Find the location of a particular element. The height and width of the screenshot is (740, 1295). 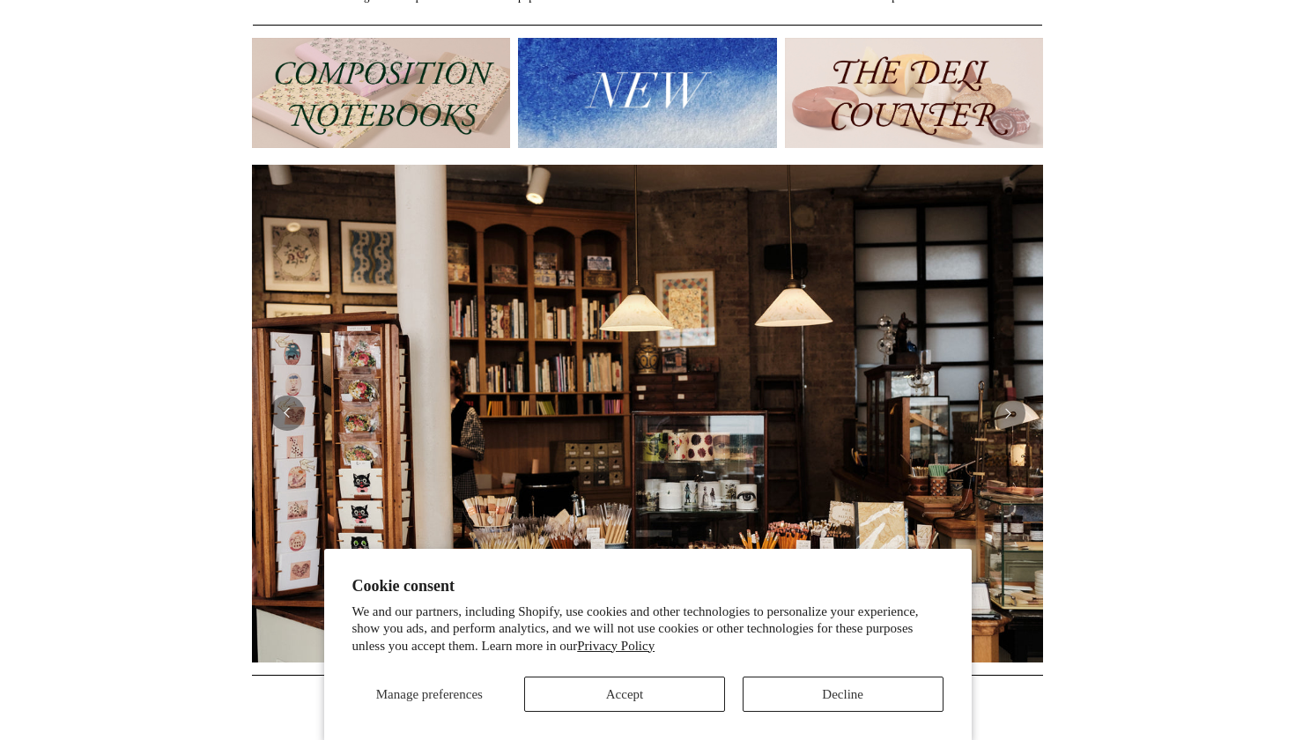

h2: Cookie consent is located at coordinates (647, 586).